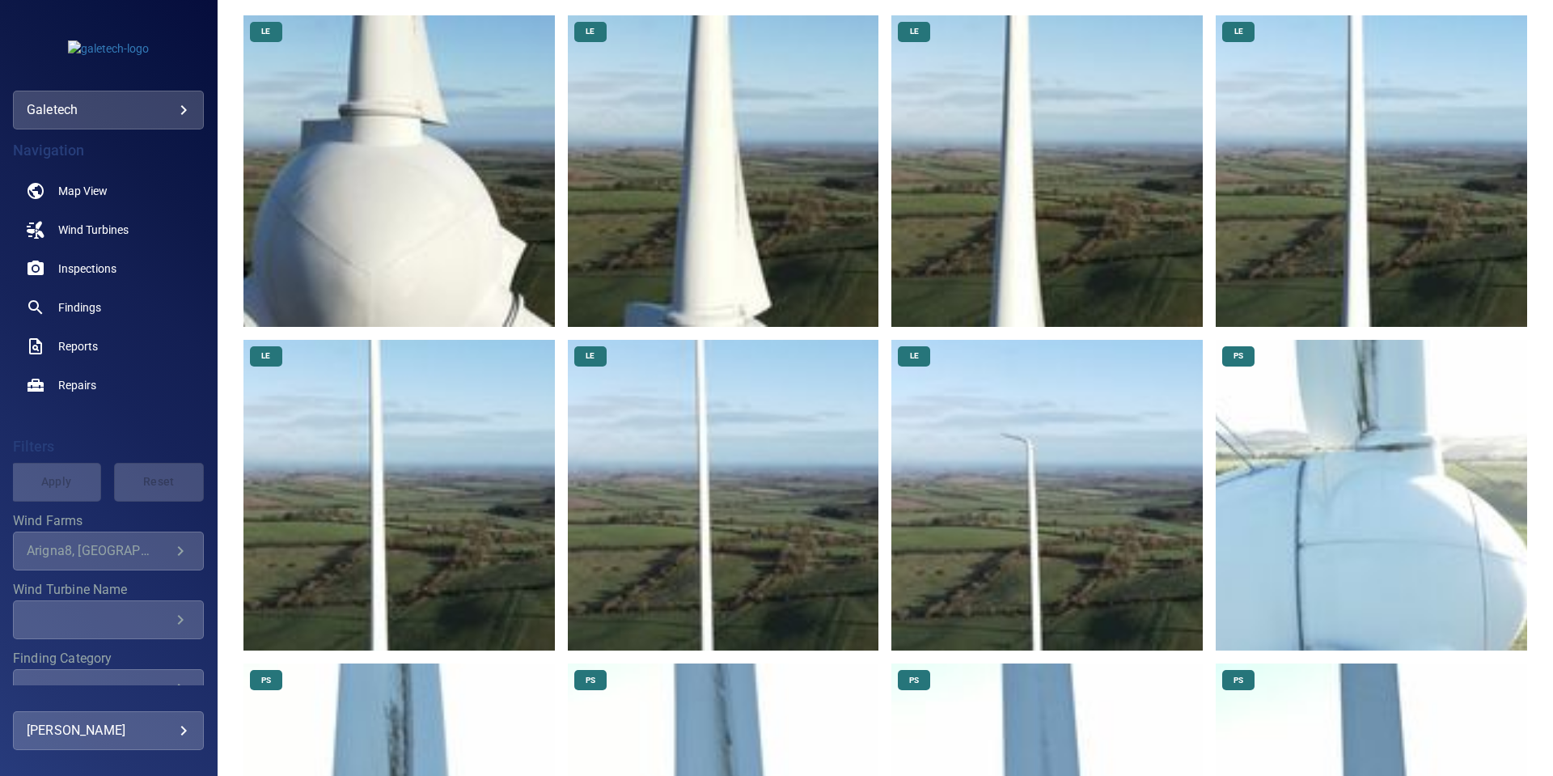 Image resolution: width=1553 pixels, height=776 pixels. What do you see at coordinates (108, 150) in the screenshot?
I see `h4: Navigation` at bounding box center [108, 150].